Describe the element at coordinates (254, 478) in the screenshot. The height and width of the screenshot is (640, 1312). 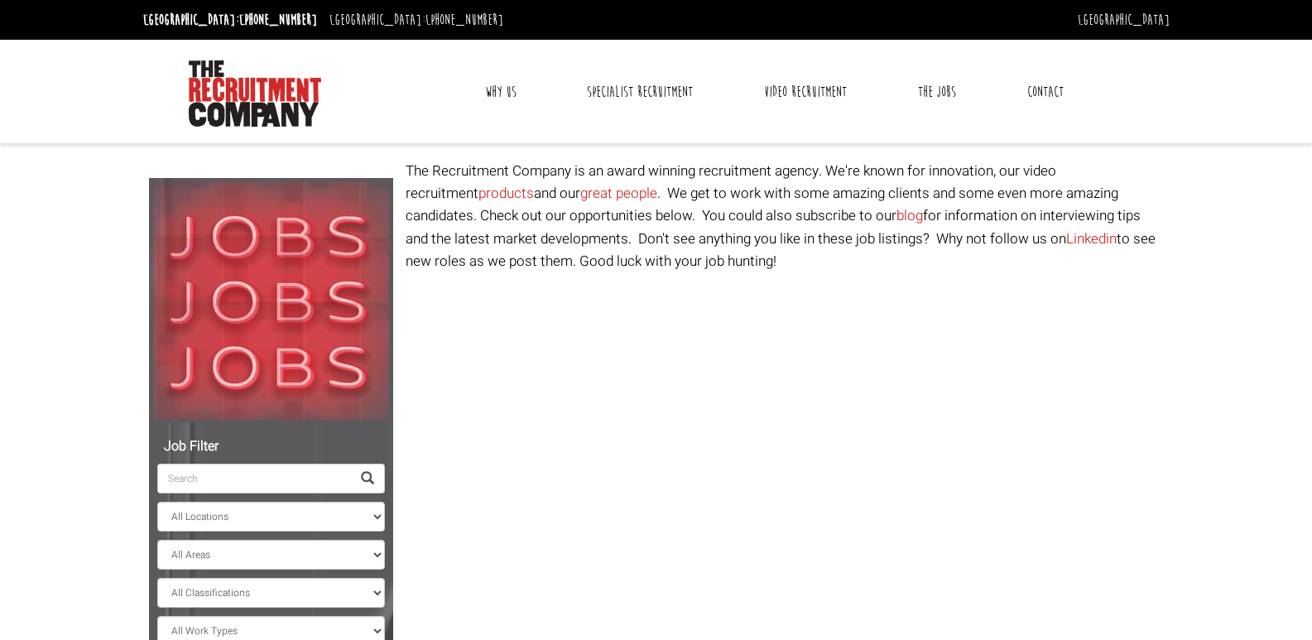
I see `input: Search` at that location.